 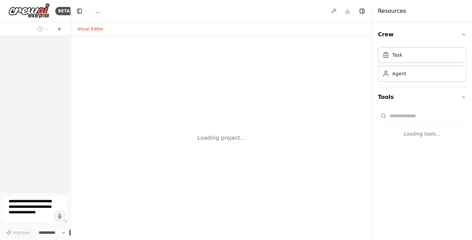 I want to click on button: Switch to previous chat, so click(x=43, y=29).